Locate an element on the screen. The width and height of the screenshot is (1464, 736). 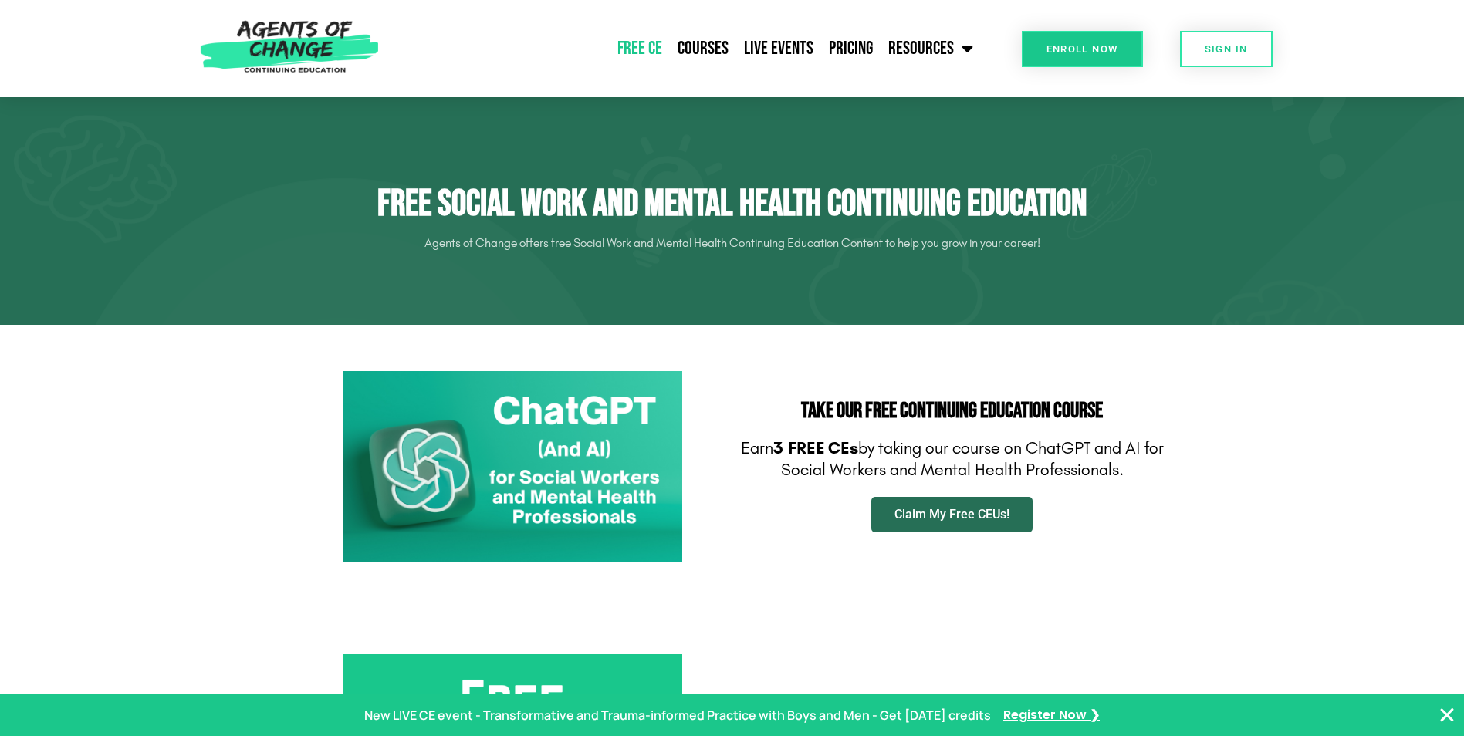
button: Close Banner is located at coordinates (1447, 715).